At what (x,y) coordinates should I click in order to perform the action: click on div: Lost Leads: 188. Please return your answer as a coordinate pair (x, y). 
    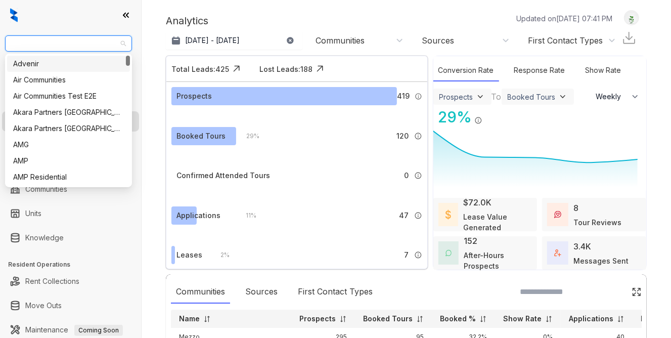
    Looking at the image, I should click on (286, 69).